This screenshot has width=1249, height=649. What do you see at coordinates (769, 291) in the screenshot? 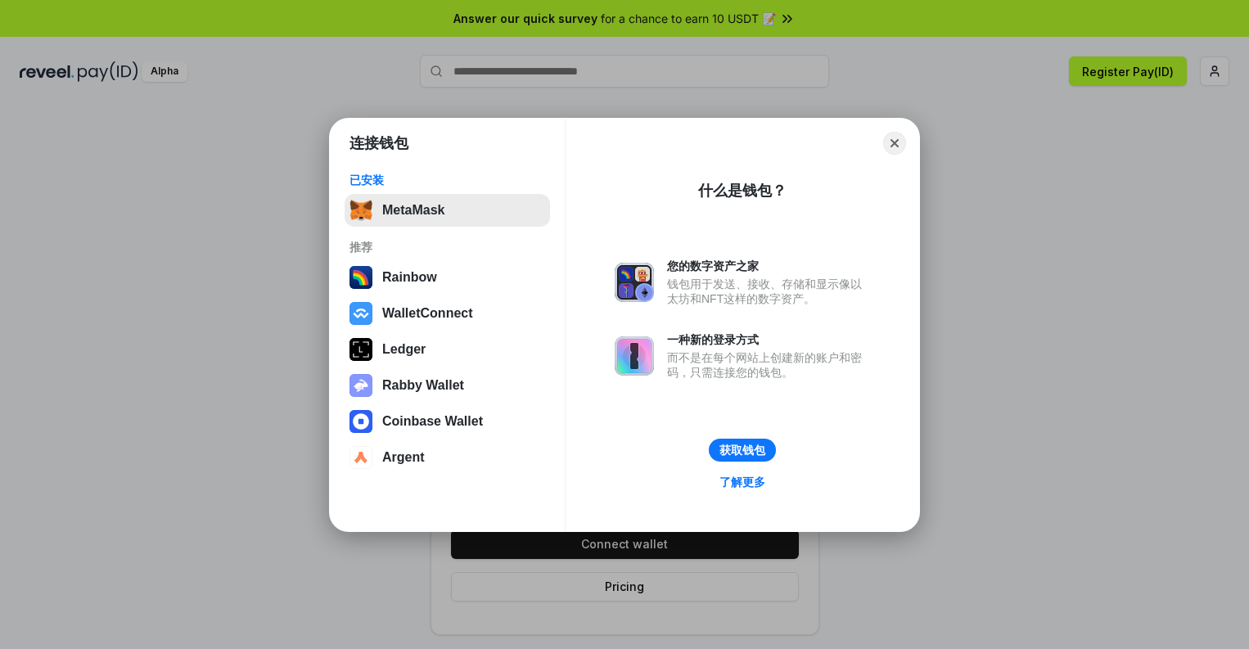
I see `div: 钱包用于发送、接收、存储和显示像以太坊和NFT这样的数字资产。` at bounding box center [769, 291].